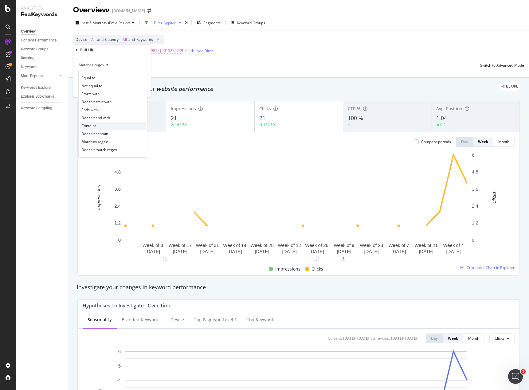 The width and height of the screenshot is (529, 390). What do you see at coordinates (215, 320) in the screenshot?
I see `div: Top pagetype Level 1` at bounding box center [215, 320].